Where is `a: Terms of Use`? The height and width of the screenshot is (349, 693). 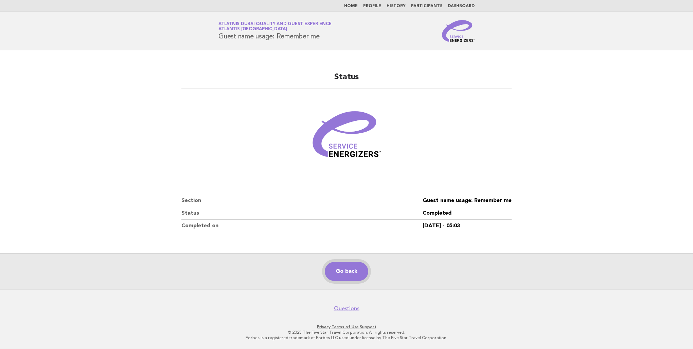
a: Terms of Use is located at coordinates (345, 326).